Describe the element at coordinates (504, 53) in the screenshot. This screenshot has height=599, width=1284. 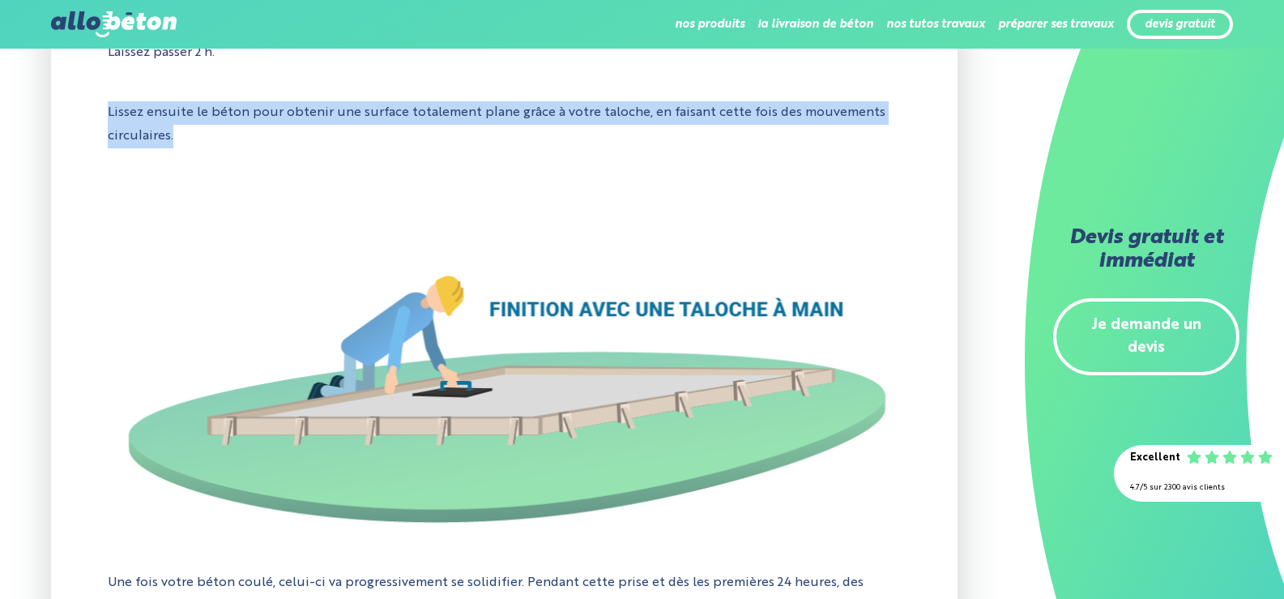
I see `p: Laissez passer 2 h.` at that location.